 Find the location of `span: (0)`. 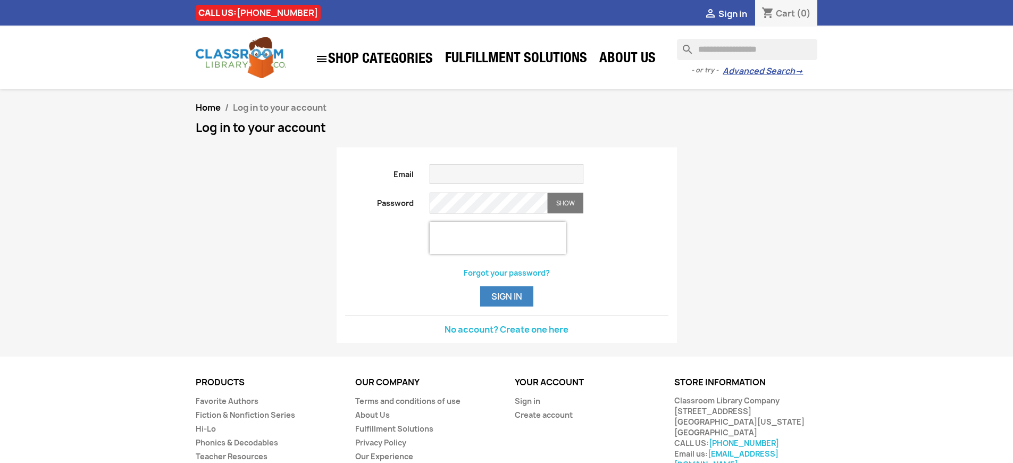

span: (0) is located at coordinates (804, 13).